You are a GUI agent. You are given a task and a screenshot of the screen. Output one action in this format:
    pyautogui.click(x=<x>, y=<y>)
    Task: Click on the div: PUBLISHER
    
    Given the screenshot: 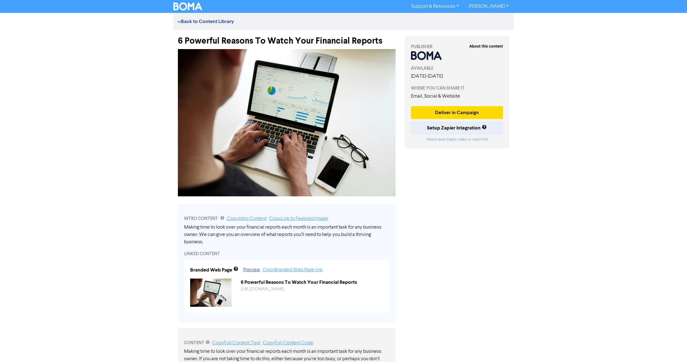 What is the action you would take?
    pyautogui.click(x=457, y=47)
    